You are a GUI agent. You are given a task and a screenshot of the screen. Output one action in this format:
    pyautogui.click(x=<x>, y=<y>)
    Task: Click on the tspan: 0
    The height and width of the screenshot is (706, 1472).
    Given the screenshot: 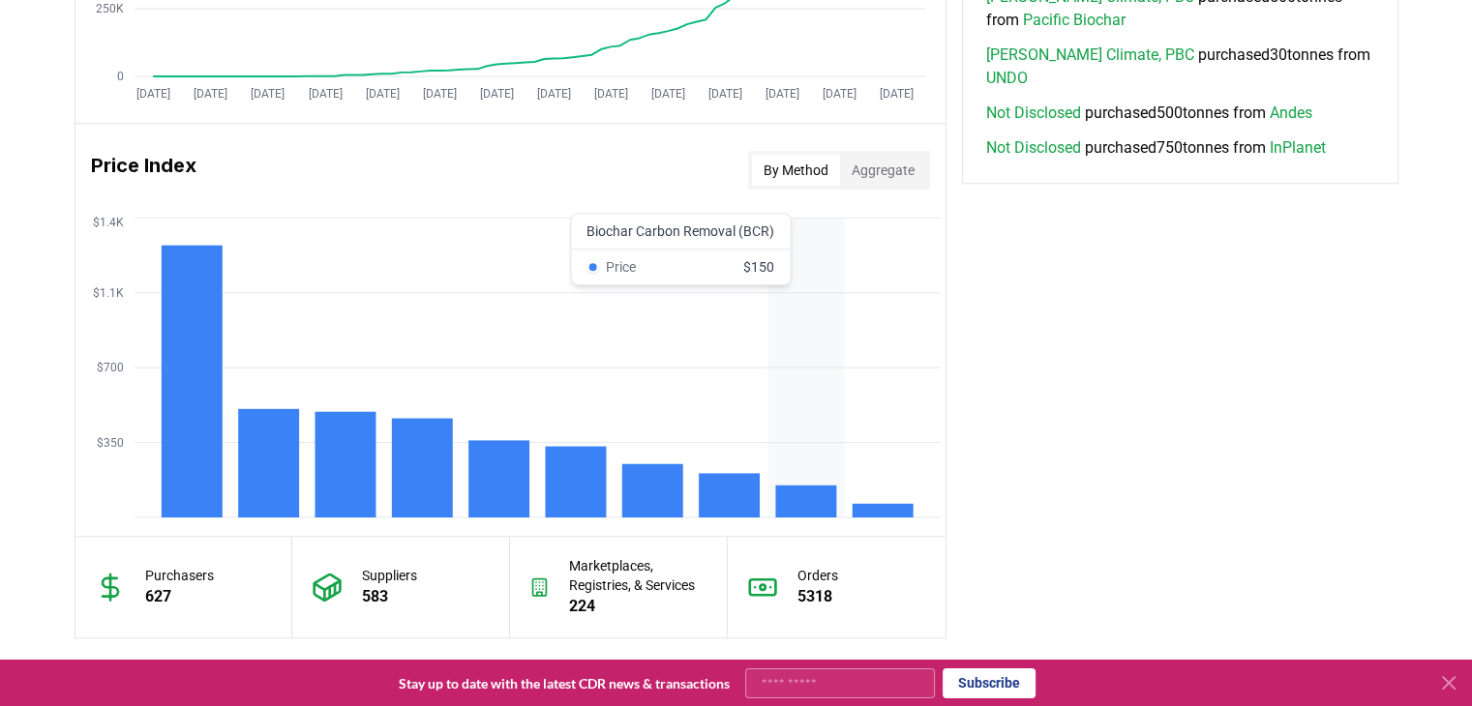 What is the action you would take?
    pyautogui.click(x=119, y=76)
    